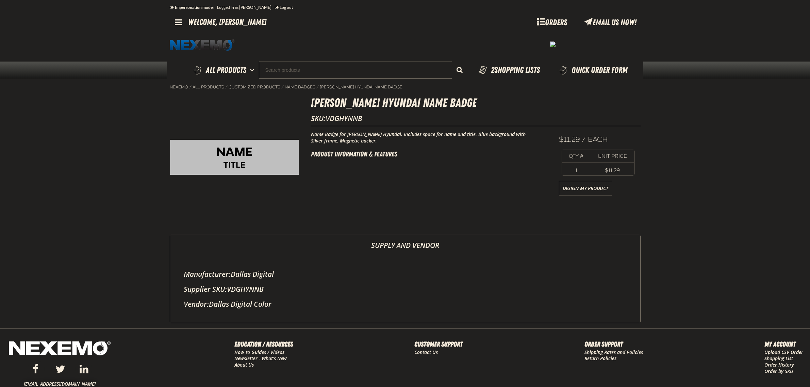 This screenshot has width=810, height=387. What do you see at coordinates (784, 352) in the screenshot?
I see `a: Upload CSV Order` at bounding box center [784, 352].